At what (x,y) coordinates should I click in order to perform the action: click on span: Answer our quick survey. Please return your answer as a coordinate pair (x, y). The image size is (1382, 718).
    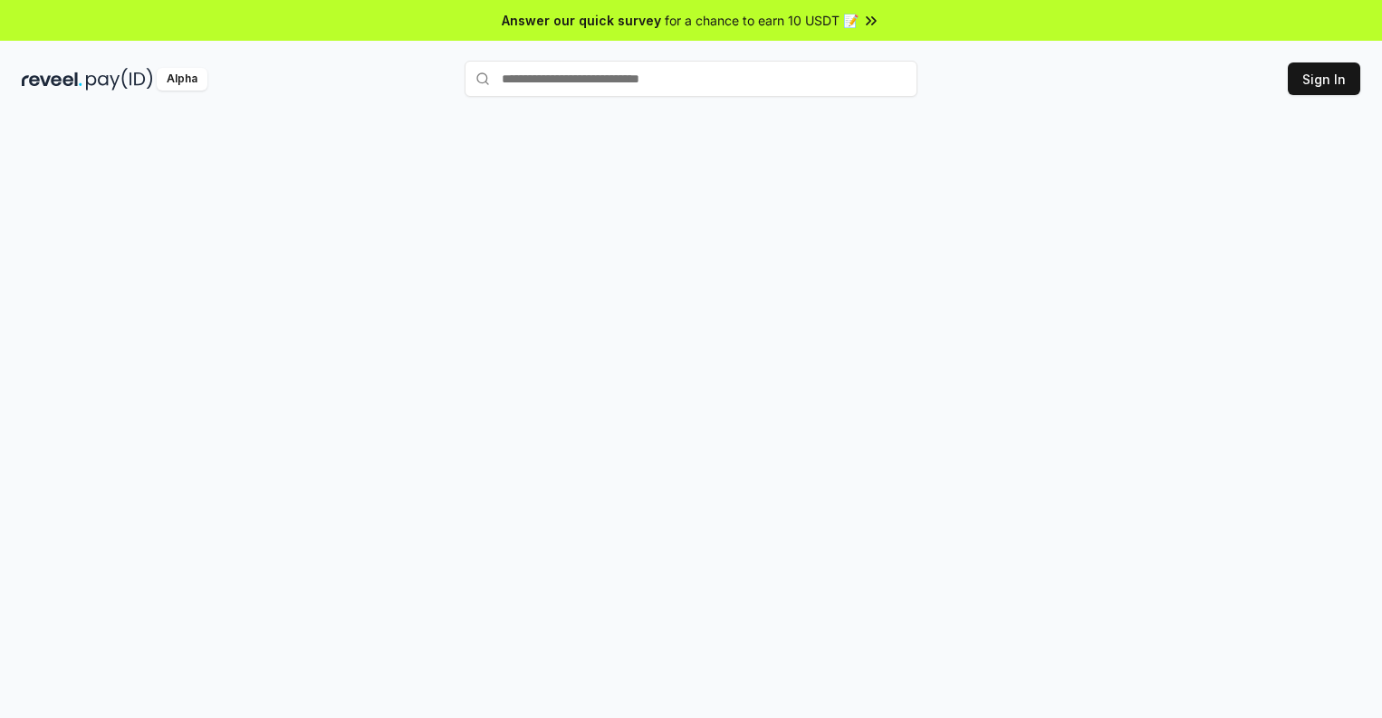
    Looking at the image, I should click on (582, 20).